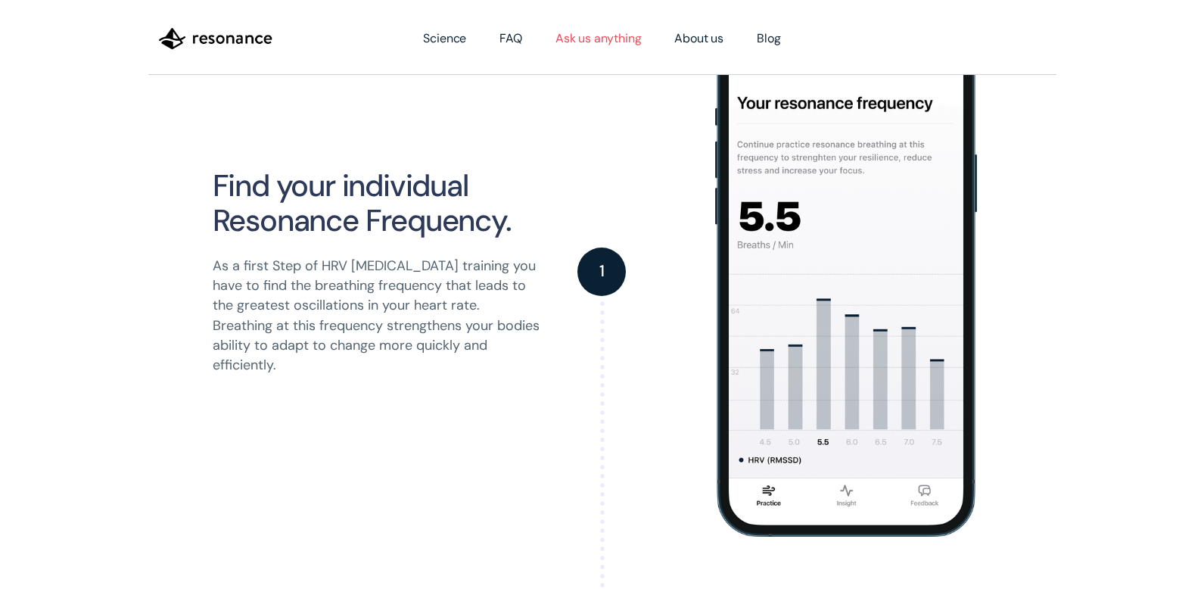 The height and width of the screenshot is (589, 1204). I want to click on a: Blog, so click(768, 39).